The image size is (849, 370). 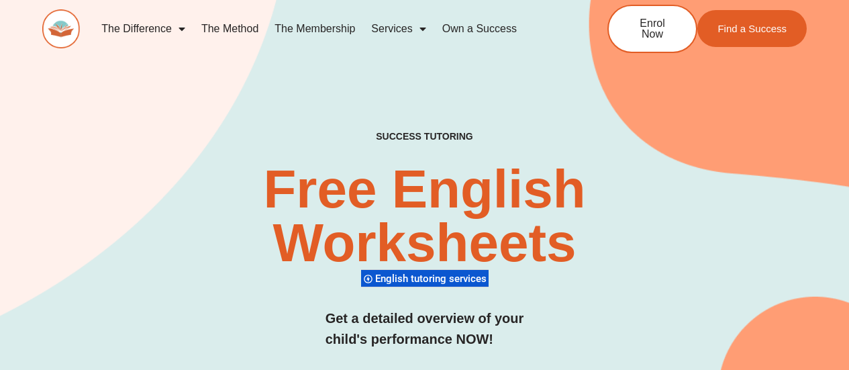 What do you see at coordinates (652, 29) in the screenshot?
I see `a: Enrol Now` at bounding box center [652, 29].